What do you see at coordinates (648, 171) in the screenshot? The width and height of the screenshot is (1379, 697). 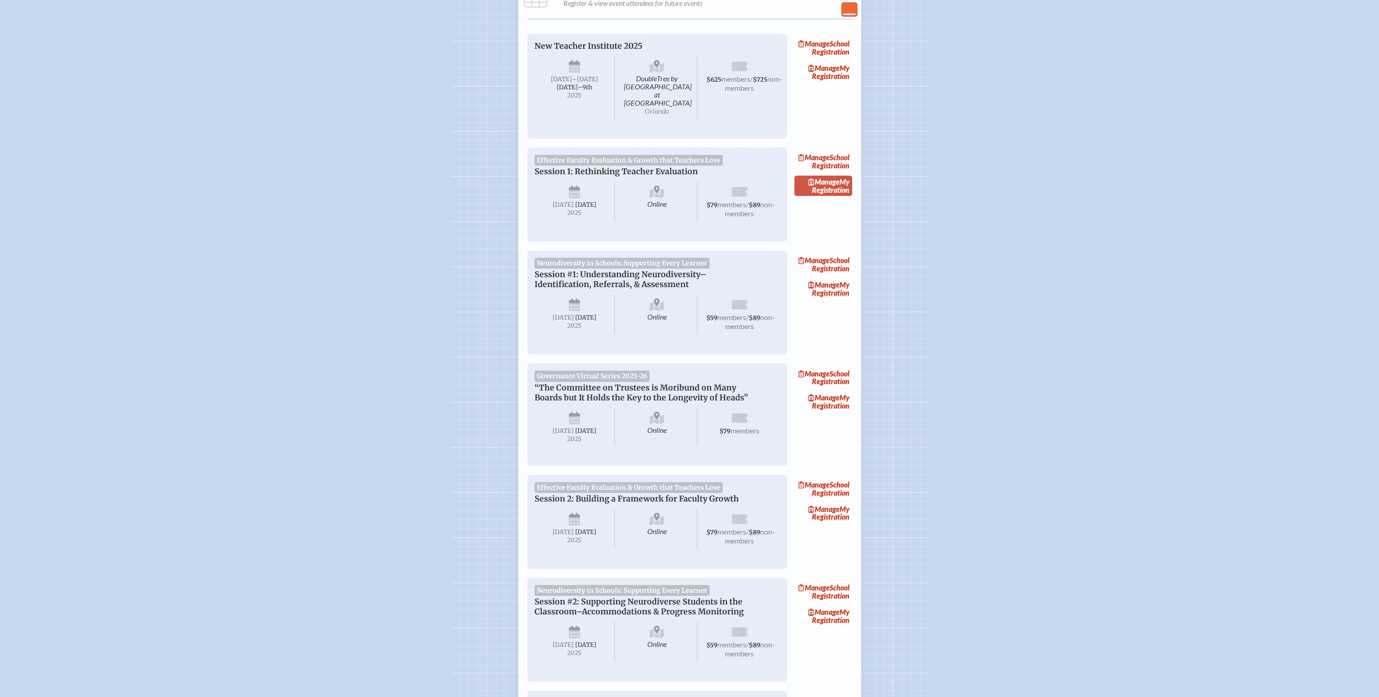 I see `p: Session 1: Rethinking Teacher Evaluation` at bounding box center [648, 171].